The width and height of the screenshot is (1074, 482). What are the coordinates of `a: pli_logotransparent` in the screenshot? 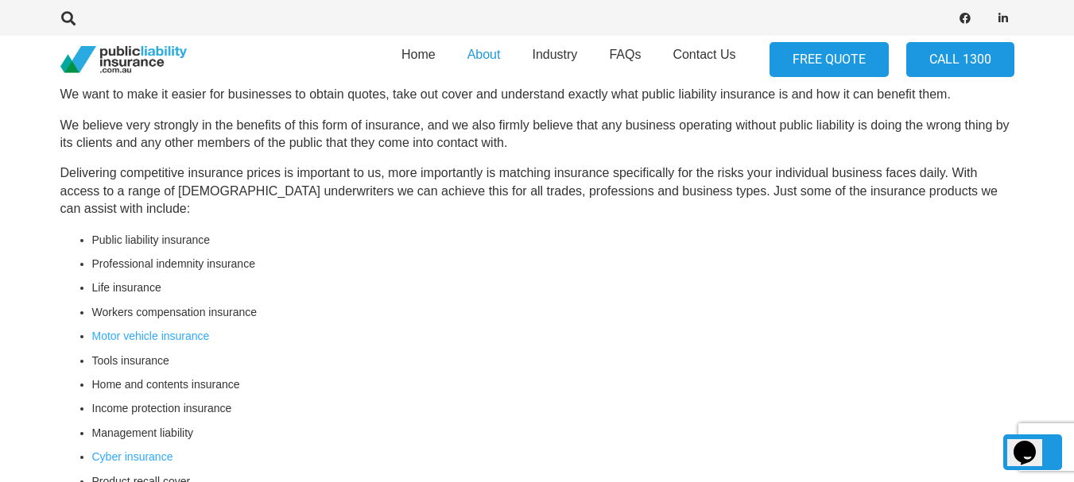 It's located at (123, 60).